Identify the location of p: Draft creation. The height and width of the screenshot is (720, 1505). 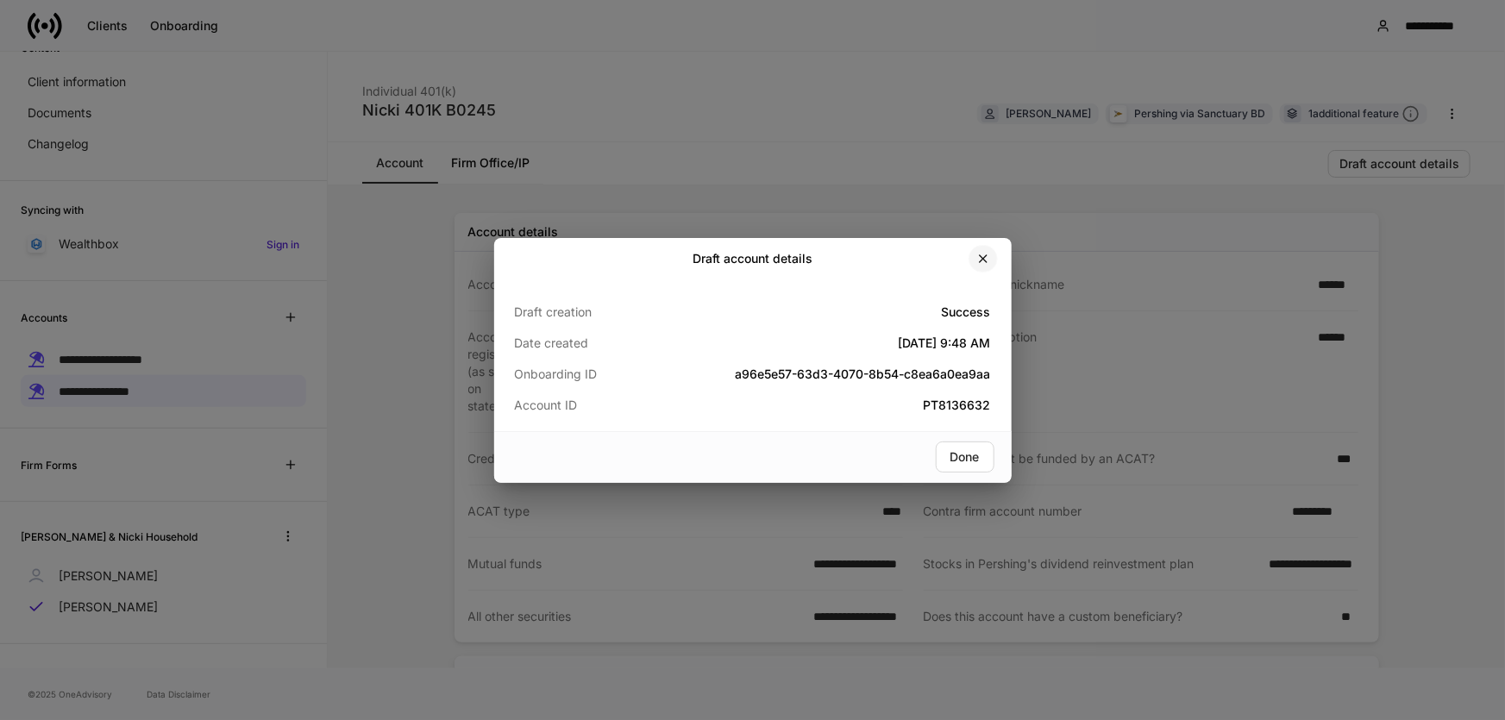
(594, 312).